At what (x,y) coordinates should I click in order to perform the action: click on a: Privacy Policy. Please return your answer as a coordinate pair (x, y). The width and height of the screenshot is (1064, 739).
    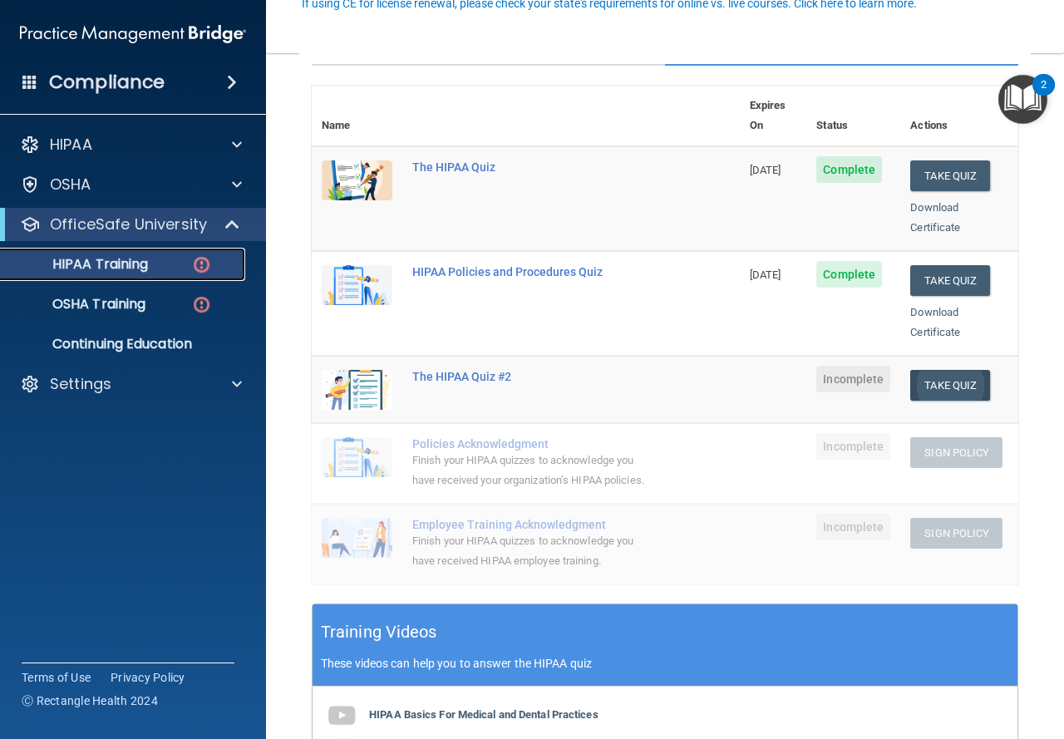
    Looking at the image, I should click on (148, 677).